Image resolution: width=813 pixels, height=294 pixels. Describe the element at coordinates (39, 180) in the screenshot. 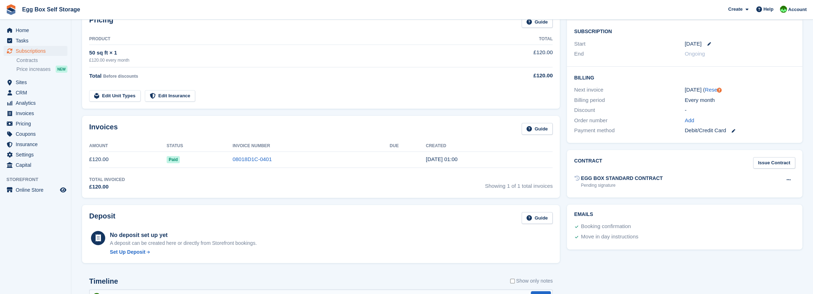

I see `span: Storefront` at that location.